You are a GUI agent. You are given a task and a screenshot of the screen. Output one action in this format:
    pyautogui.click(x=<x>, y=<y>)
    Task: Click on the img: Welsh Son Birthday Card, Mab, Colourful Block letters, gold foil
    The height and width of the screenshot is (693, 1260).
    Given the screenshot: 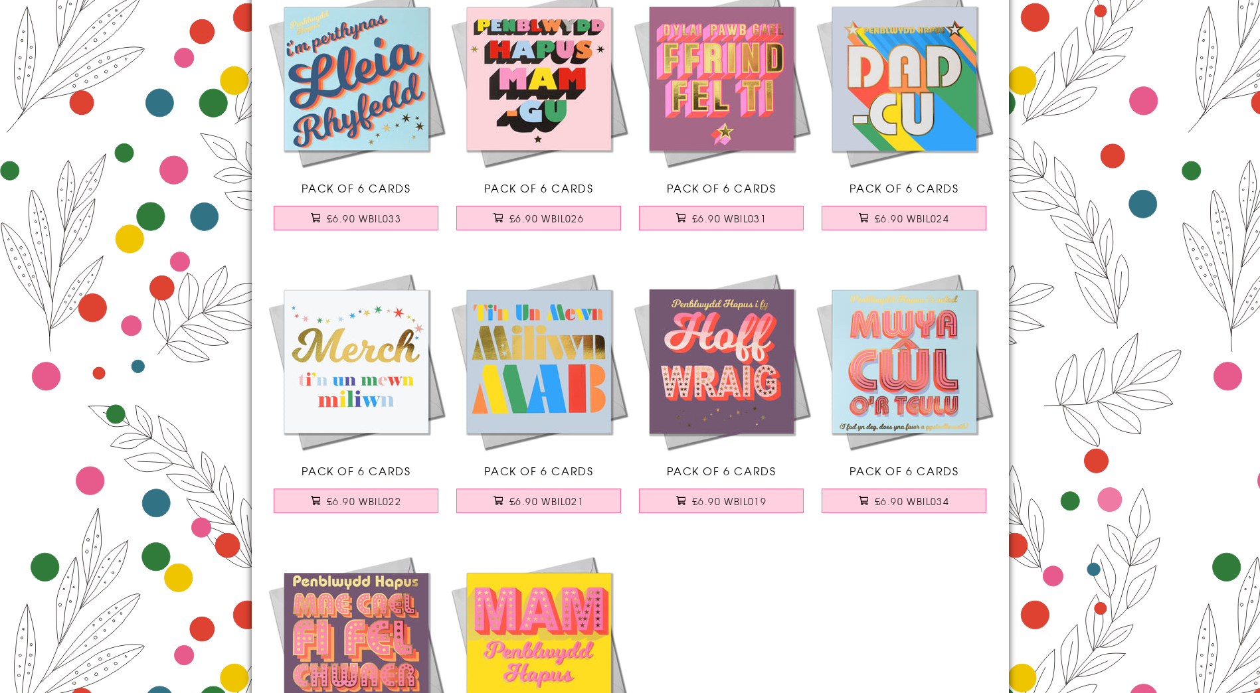 What is the action you would take?
    pyautogui.click(x=539, y=361)
    